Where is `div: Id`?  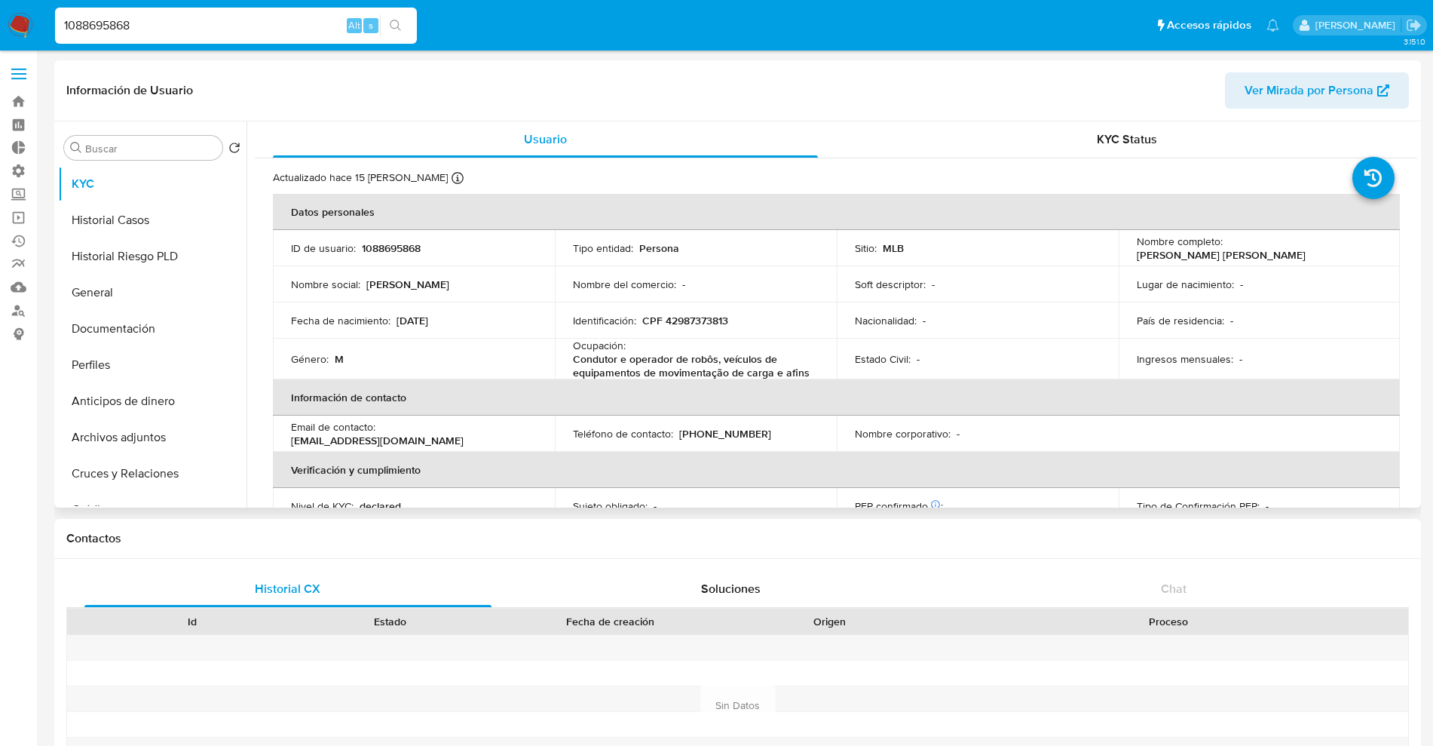 div: Id is located at coordinates (192, 621).